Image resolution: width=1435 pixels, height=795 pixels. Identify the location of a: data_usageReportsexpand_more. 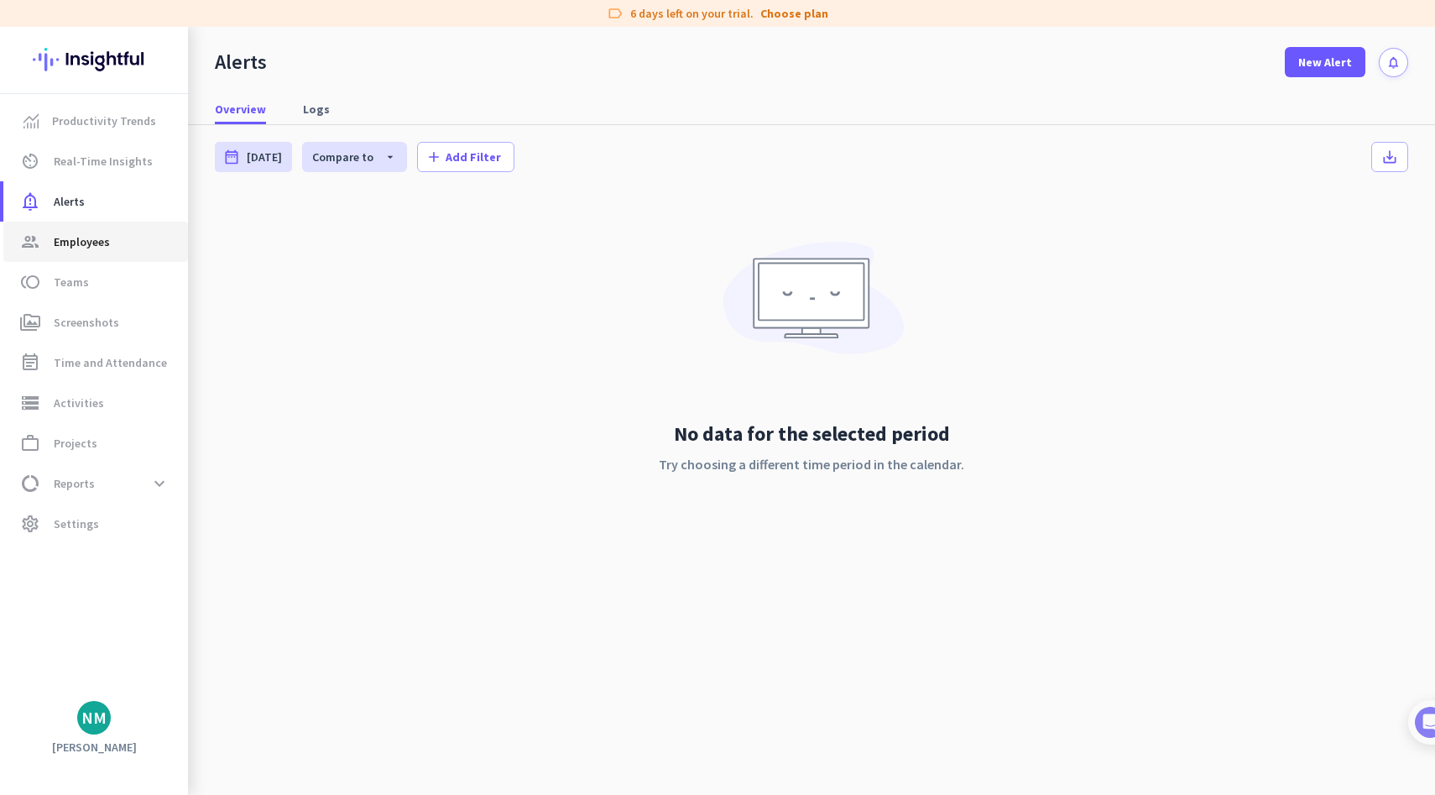
(96, 483).